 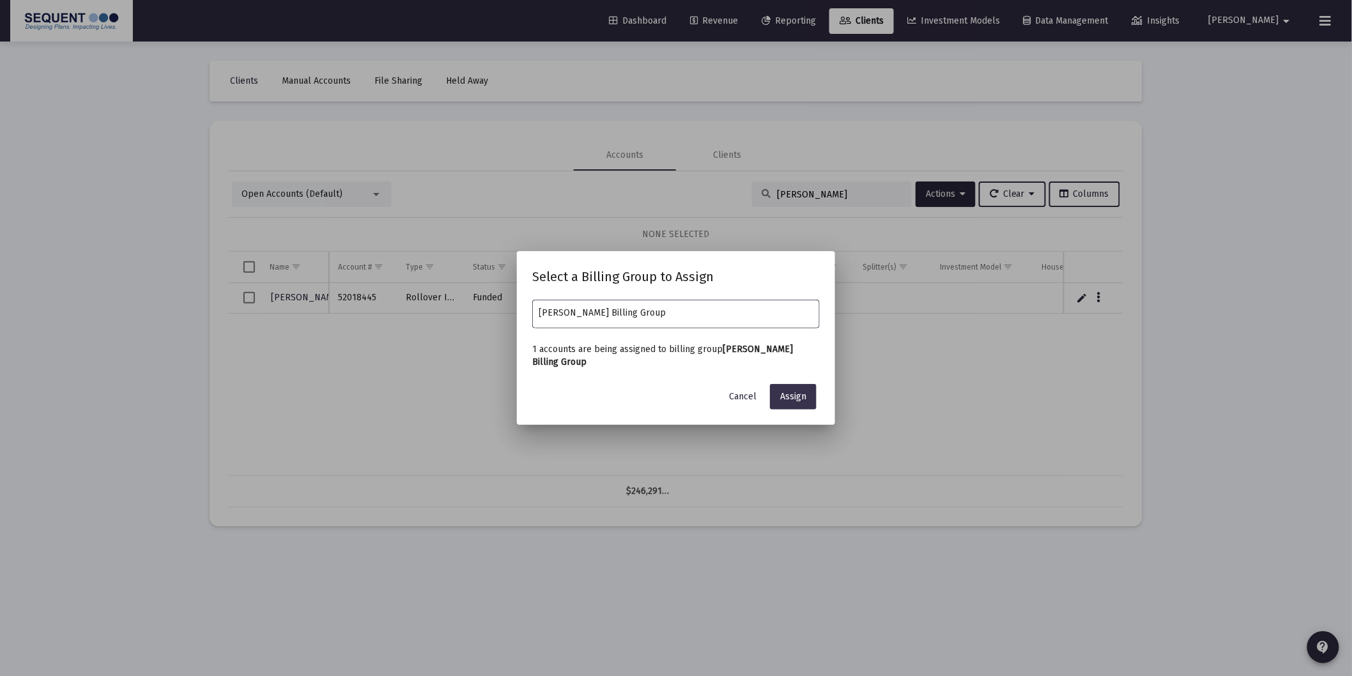 What do you see at coordinates (743, 397) in the screenshot?
I see `button: Cancel` at bounding box center [743, 397].